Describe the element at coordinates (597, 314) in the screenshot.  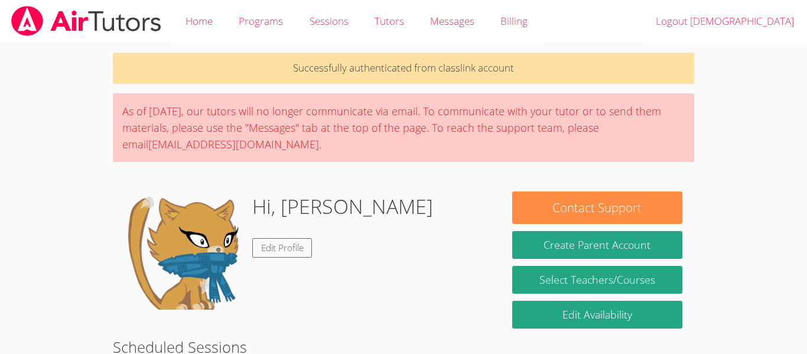
I see `a: Edit Availability` at that location.